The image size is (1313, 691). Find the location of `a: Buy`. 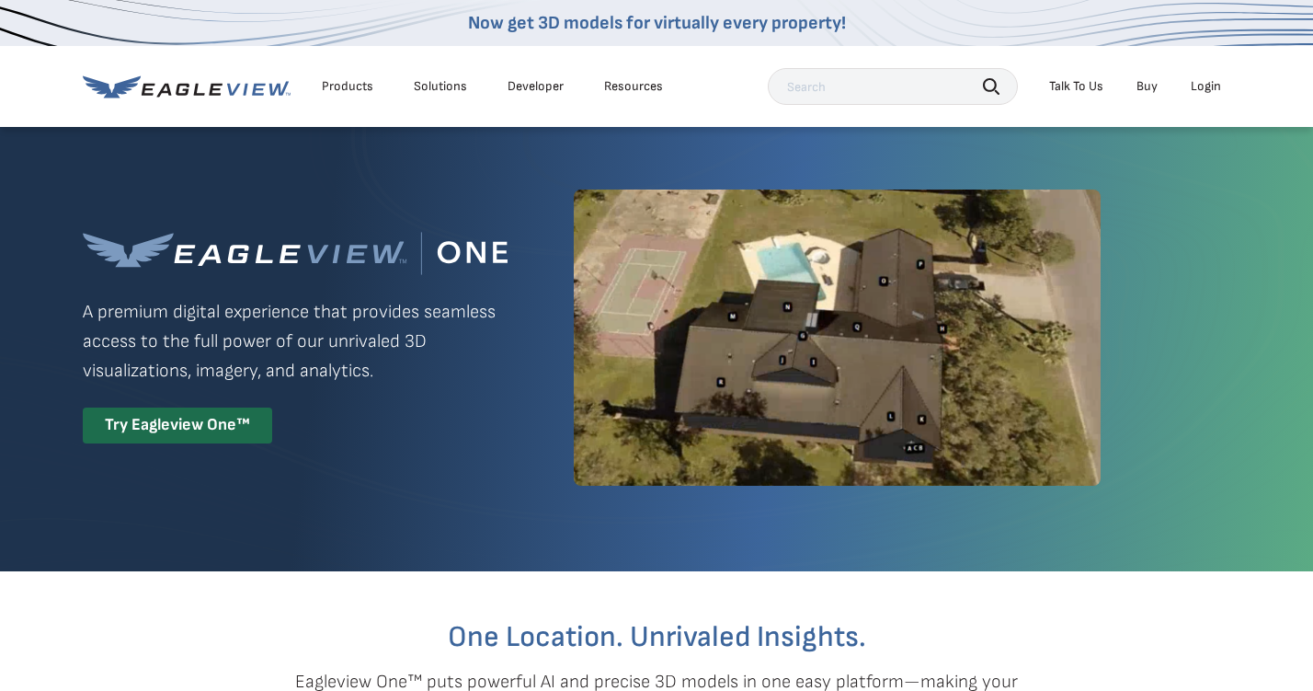

a: Buy is located at coordinates (1147, 86).